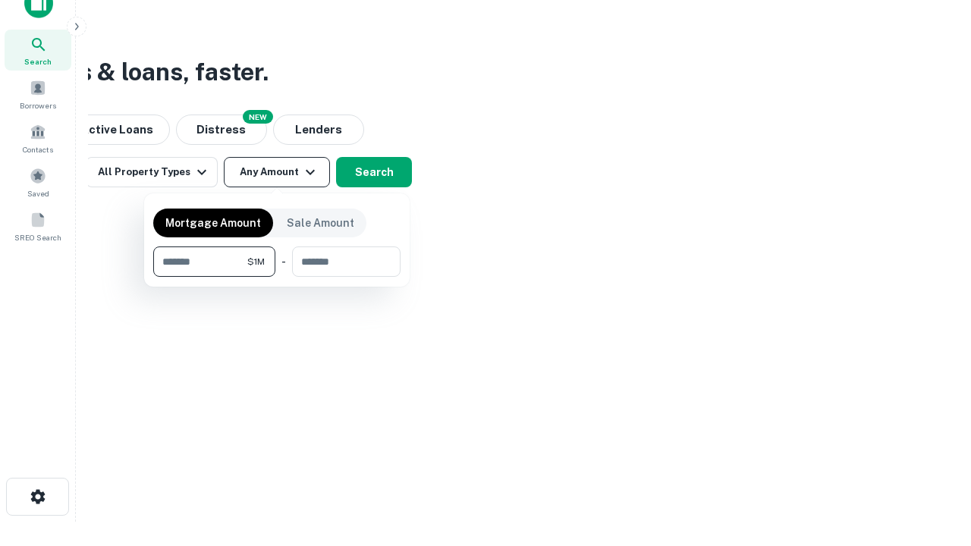  I want to click on div: Chat Widget, so click(933, 461).